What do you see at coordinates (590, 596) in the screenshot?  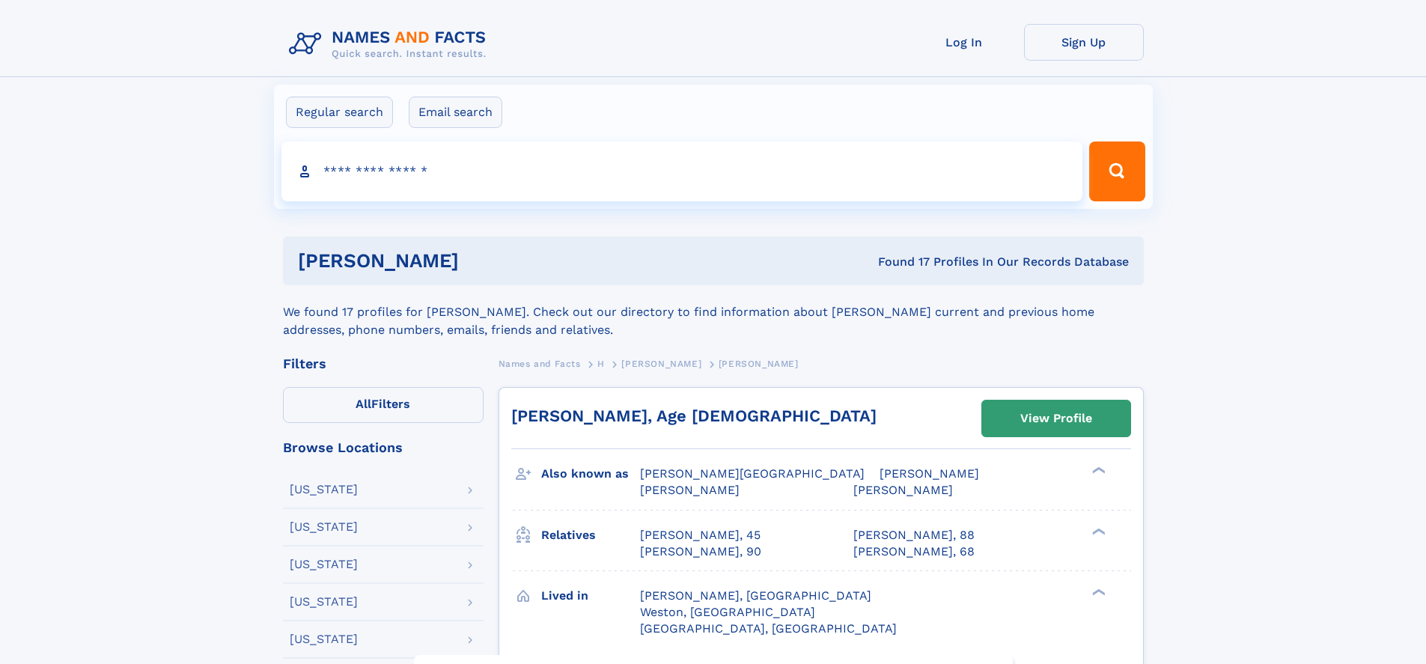 I see `h3: Lived in` at bounding box center [590, 596].